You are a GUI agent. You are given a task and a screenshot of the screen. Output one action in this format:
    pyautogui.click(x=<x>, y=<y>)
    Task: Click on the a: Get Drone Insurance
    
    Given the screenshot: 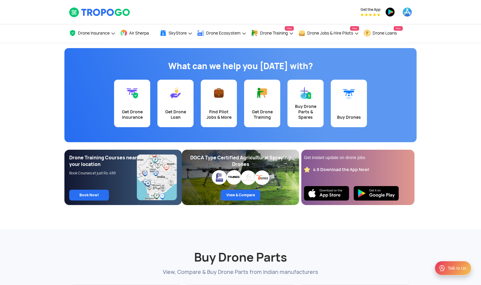 What is the action you would take?
    pyautogui.click(x=132, y=104)
    